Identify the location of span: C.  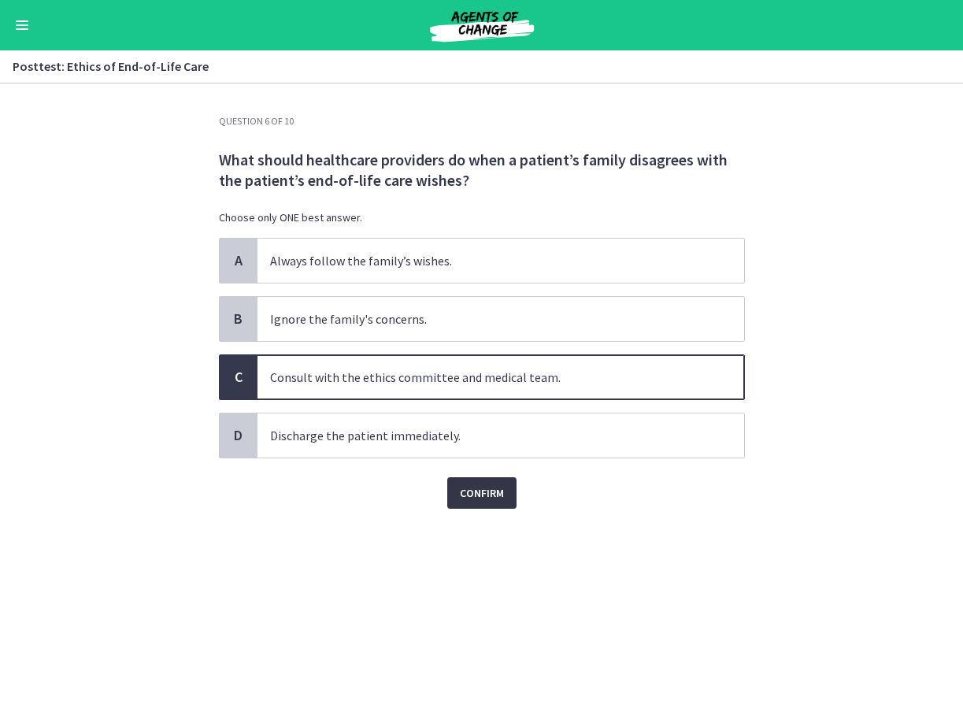
(239, 377).